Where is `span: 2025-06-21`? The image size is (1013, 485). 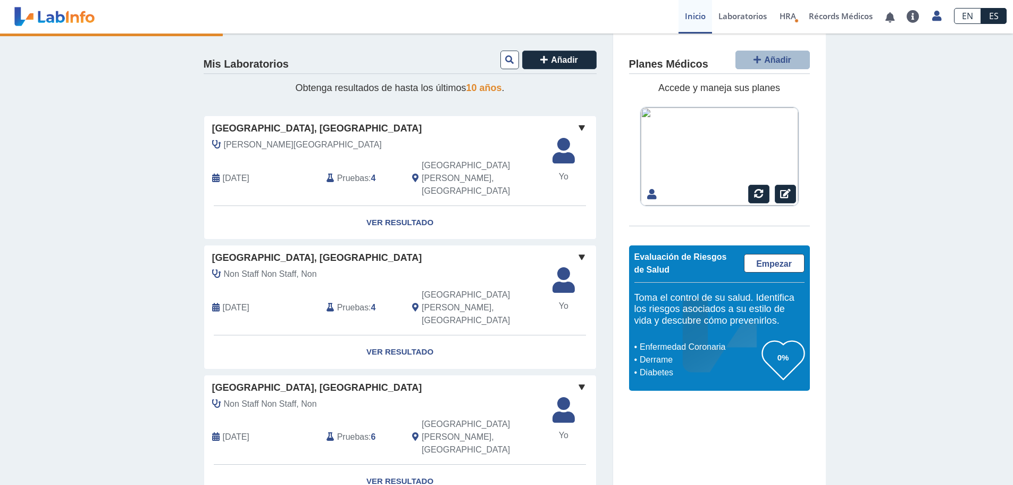 span: 2025-06-21 is located at coordinates (236, 307).